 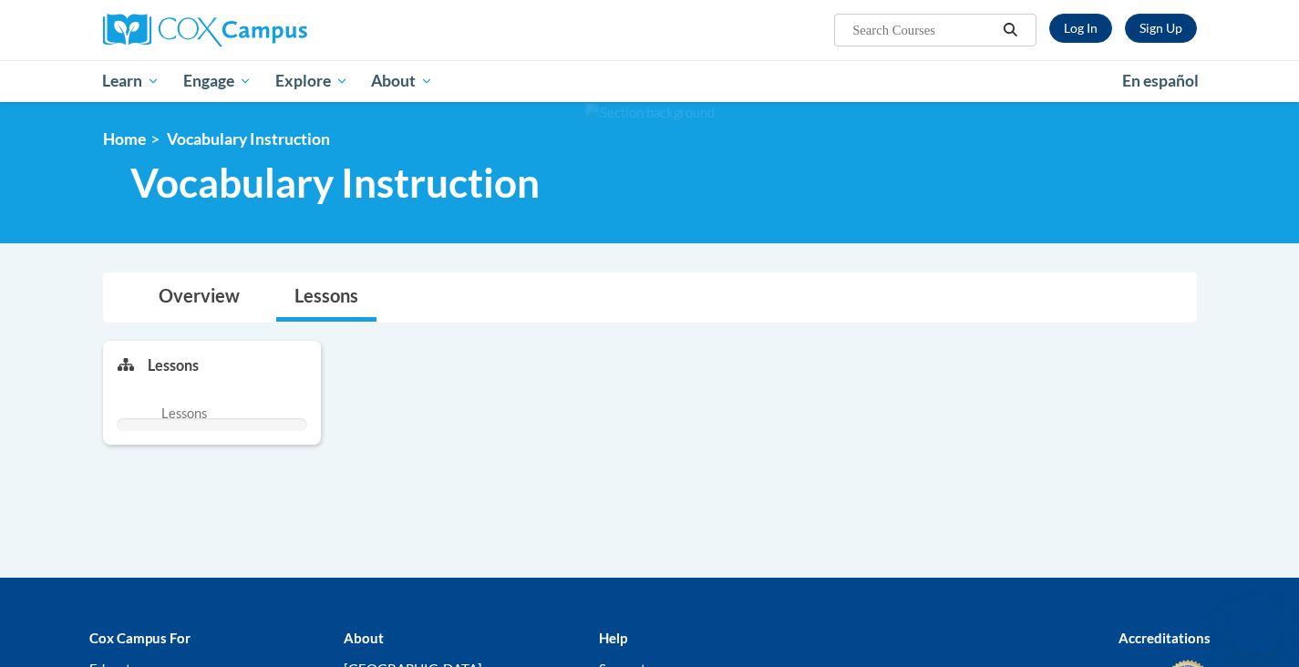 What do you see at coordinates (364, 638) in the screenshot?
I see `b: About` at bounding box center [364, 638].